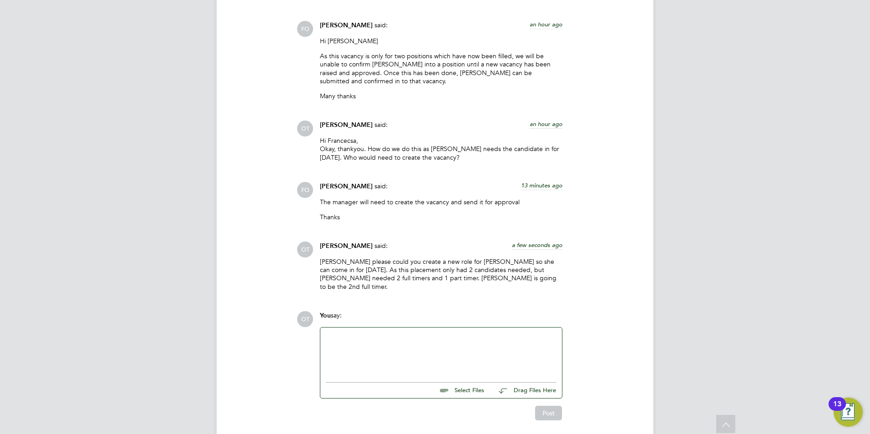 The image size is (870, 434). I want to click on span: You, so click(325, 315).